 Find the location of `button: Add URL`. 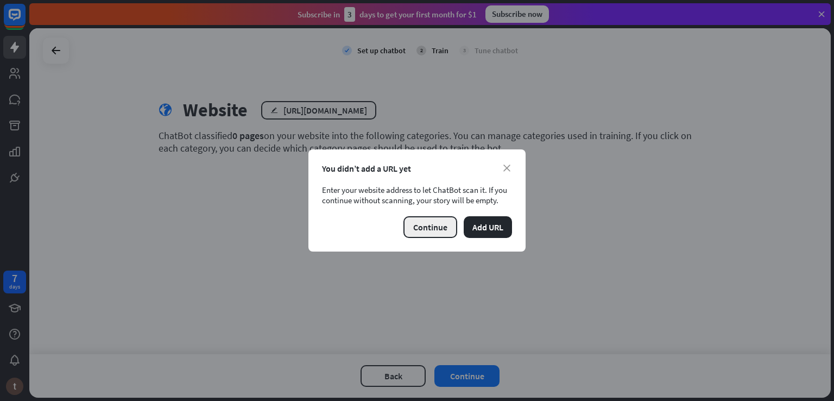

button: Add URL is located at coordinates (488, 227).